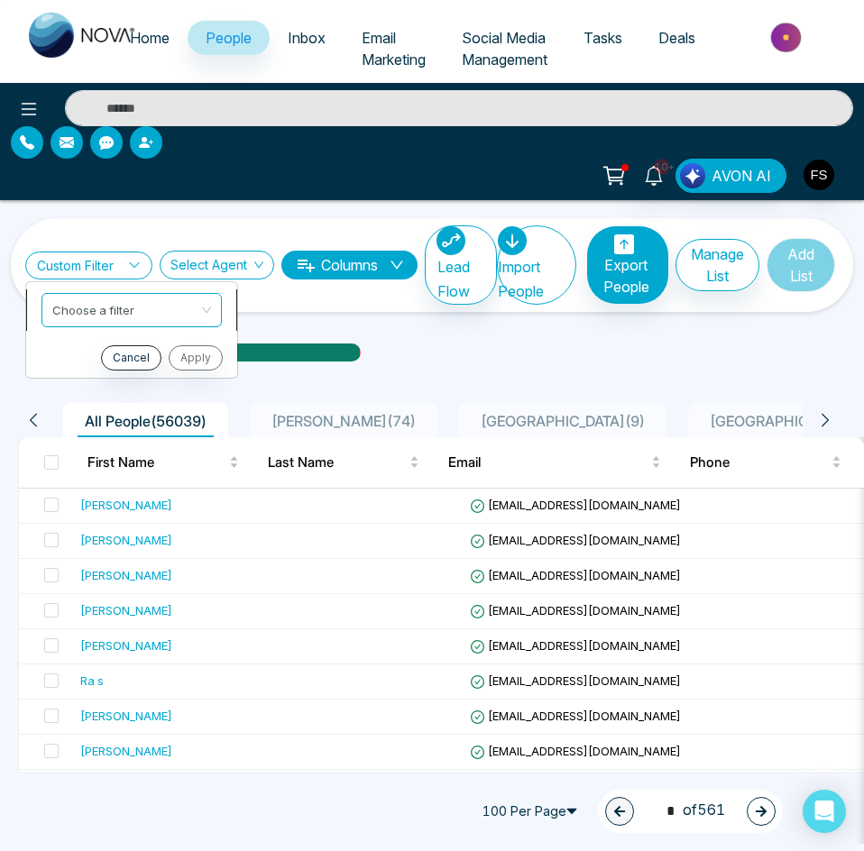 The image size is (864, 851). What do you see at coordinates (602, 38) in the screenshot?
I see `span: Tasks` at bounding box center [602, 38].